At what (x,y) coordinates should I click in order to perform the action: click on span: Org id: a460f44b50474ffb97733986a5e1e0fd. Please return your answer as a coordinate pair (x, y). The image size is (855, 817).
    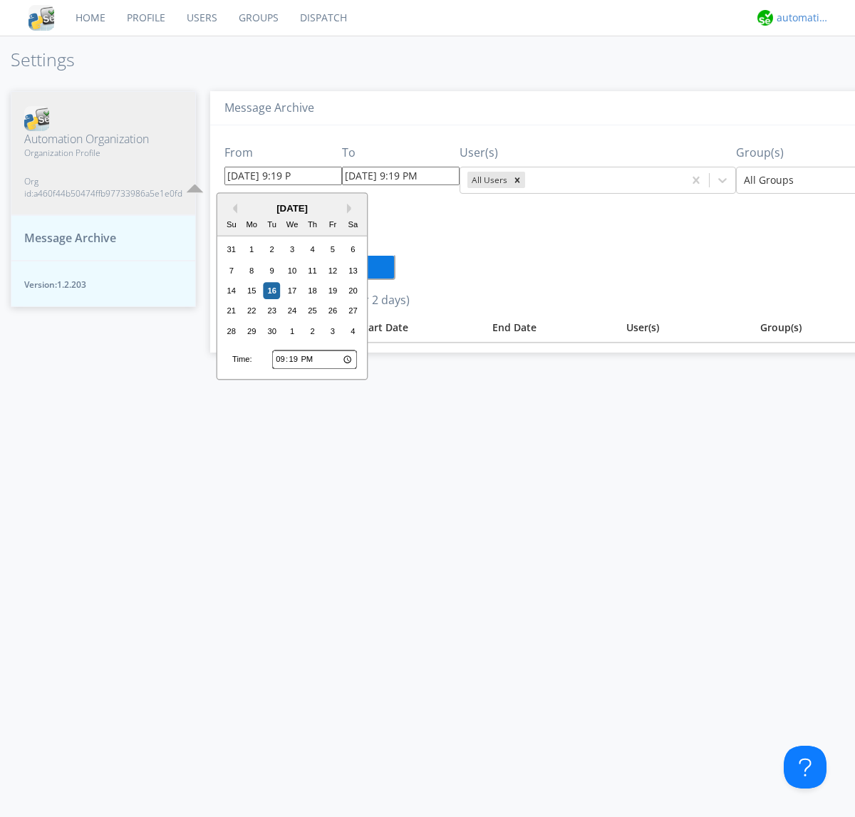
    Looking at the image, I should click on (103, 187).